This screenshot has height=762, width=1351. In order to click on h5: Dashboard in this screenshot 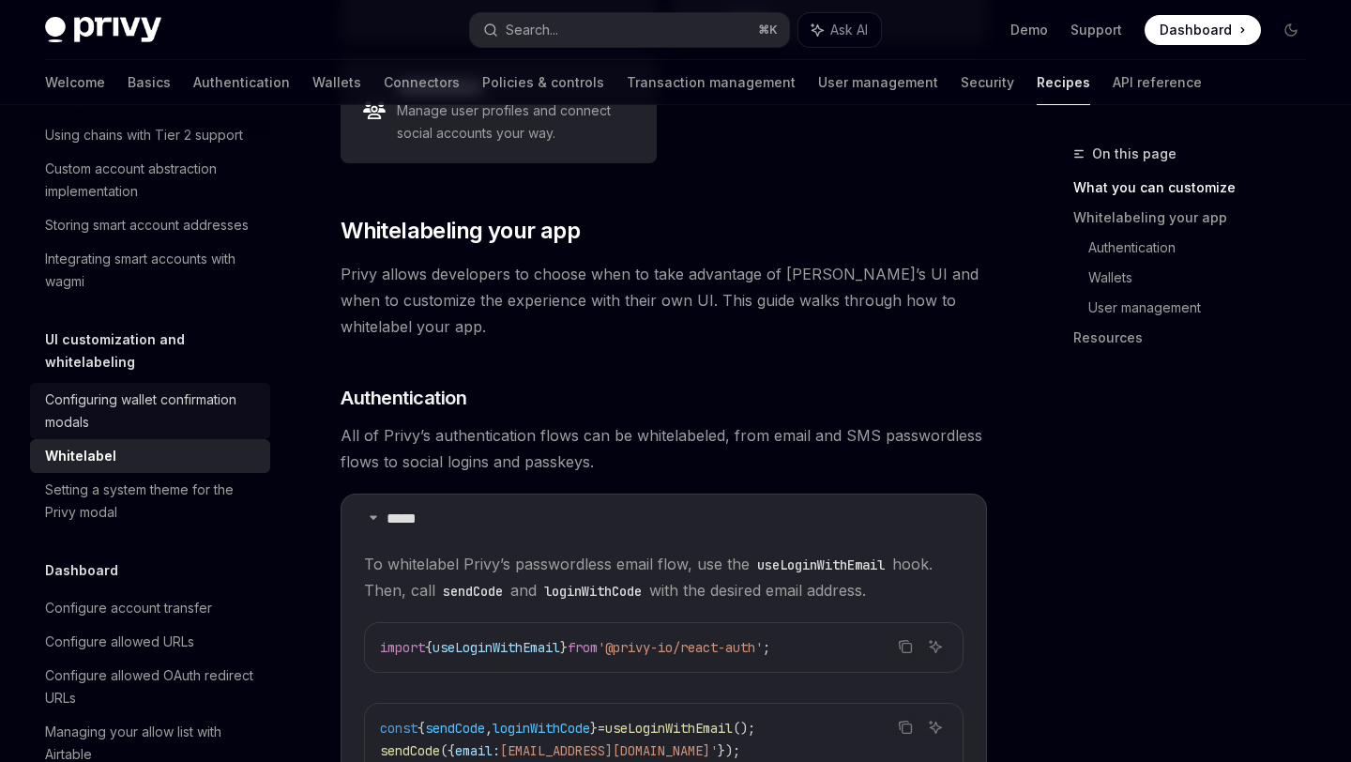, I will do `click(82, 571)`.